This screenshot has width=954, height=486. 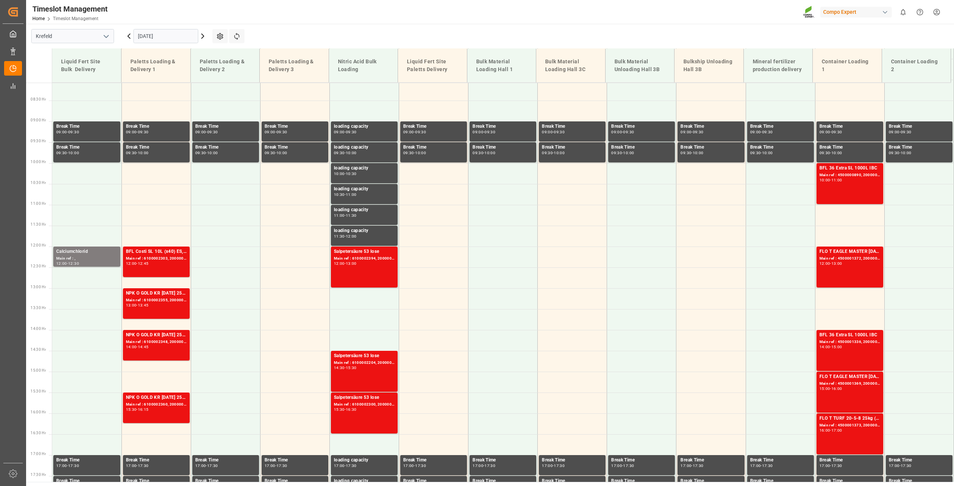 I want to click on div: Container Loading 1, so click(x=847, y=66).